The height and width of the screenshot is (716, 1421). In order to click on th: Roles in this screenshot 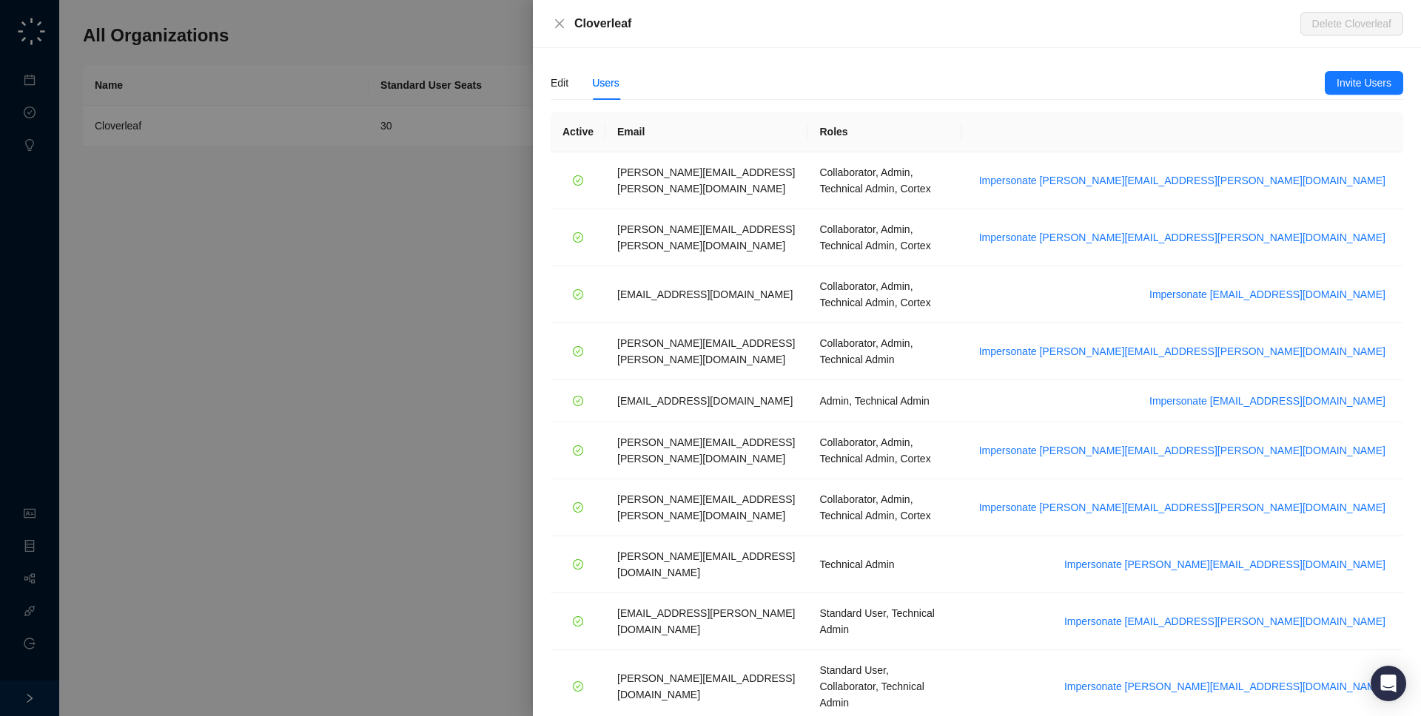, I will do `click(884, 132)`.